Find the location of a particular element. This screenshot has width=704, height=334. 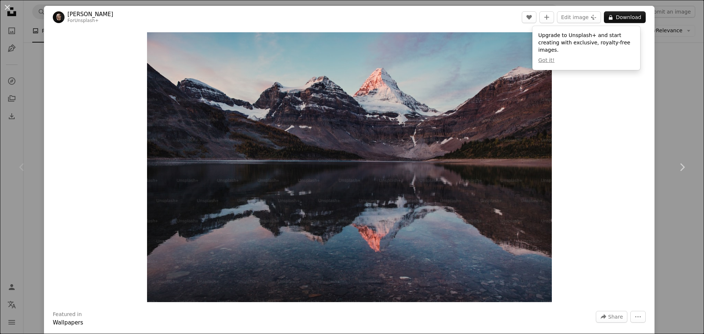

button: Edit image is located at coordinates (579, 17).